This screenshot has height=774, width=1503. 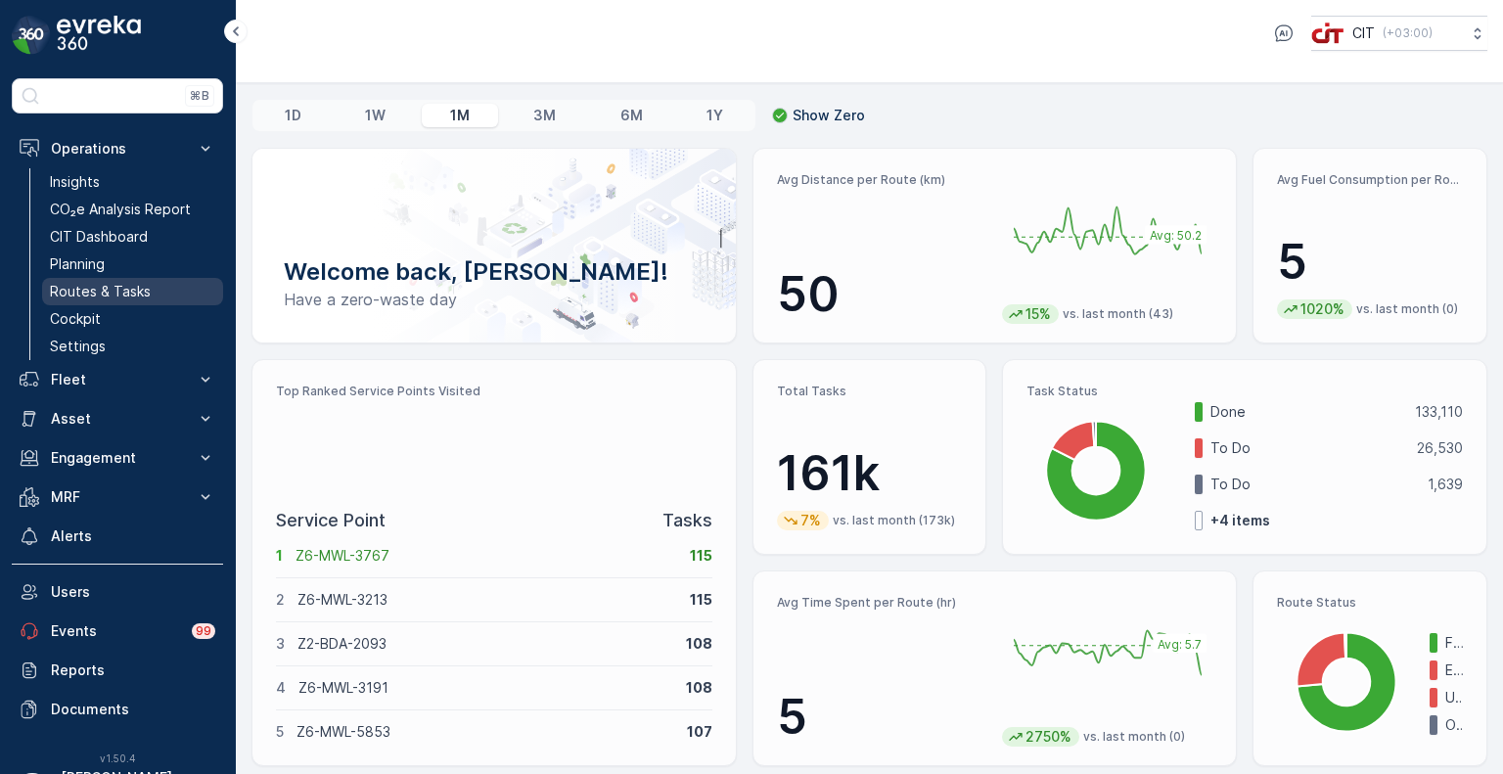 I want to click on p: 1Y, so click(x=714, y=115).